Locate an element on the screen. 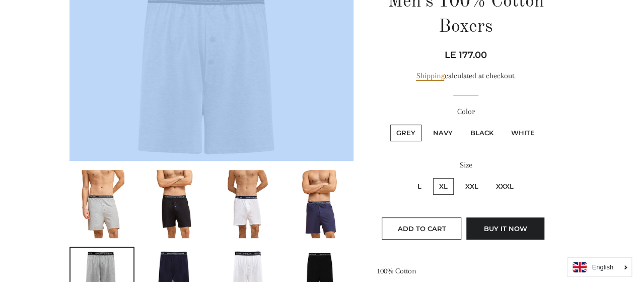  p: 100% Cotton is located at coordinates (465, 271).